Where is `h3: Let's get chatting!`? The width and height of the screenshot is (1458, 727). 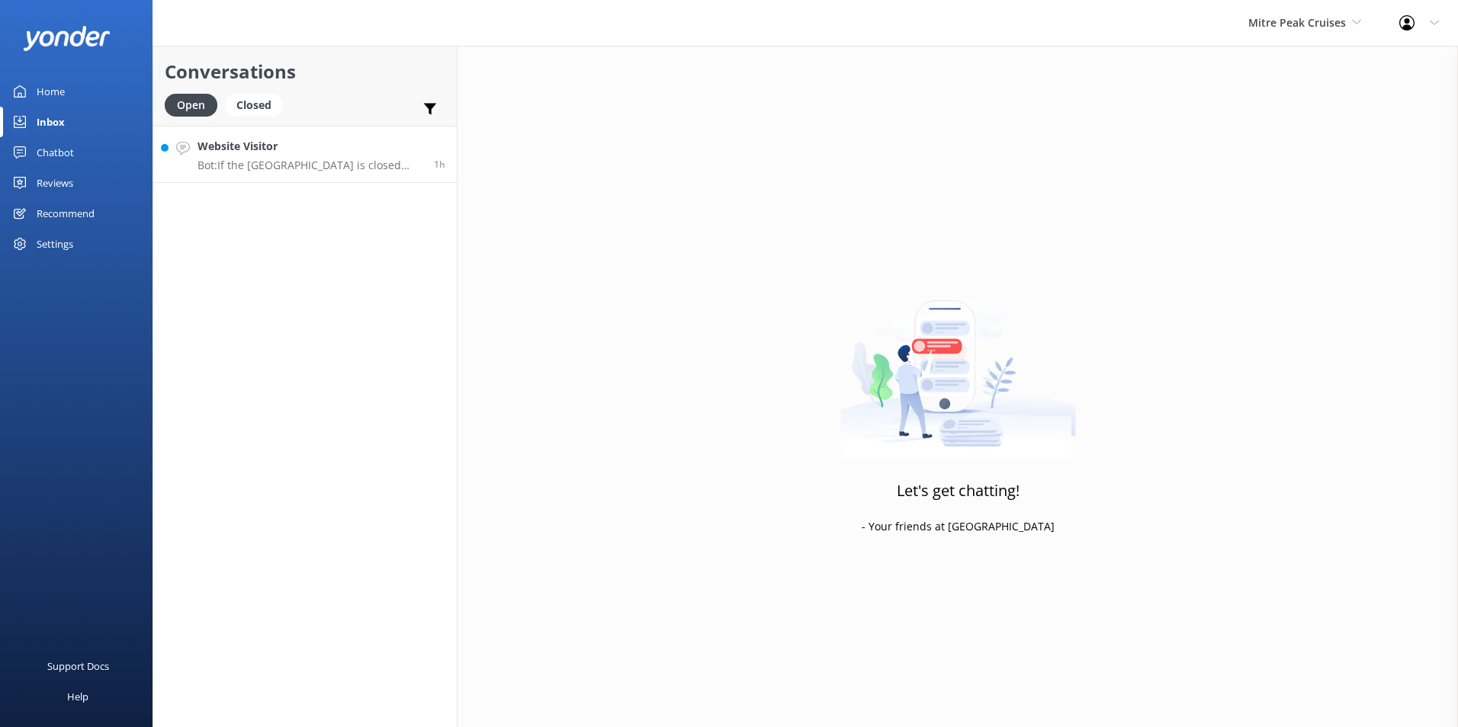
h3: Let's get chatting! is located at coordinates (958, 491).